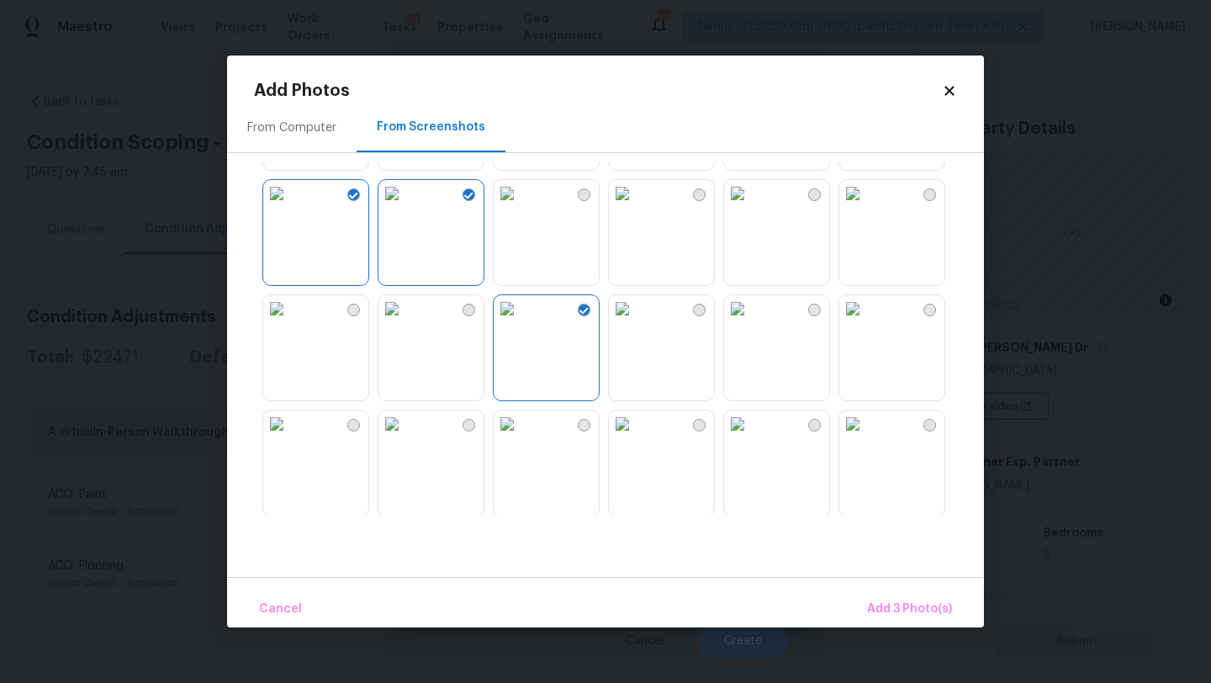 The image size is (1211, 683). Describe the element at coordinates (431, 127) in the screenshot. I see `div: From Screenshots` at that location.